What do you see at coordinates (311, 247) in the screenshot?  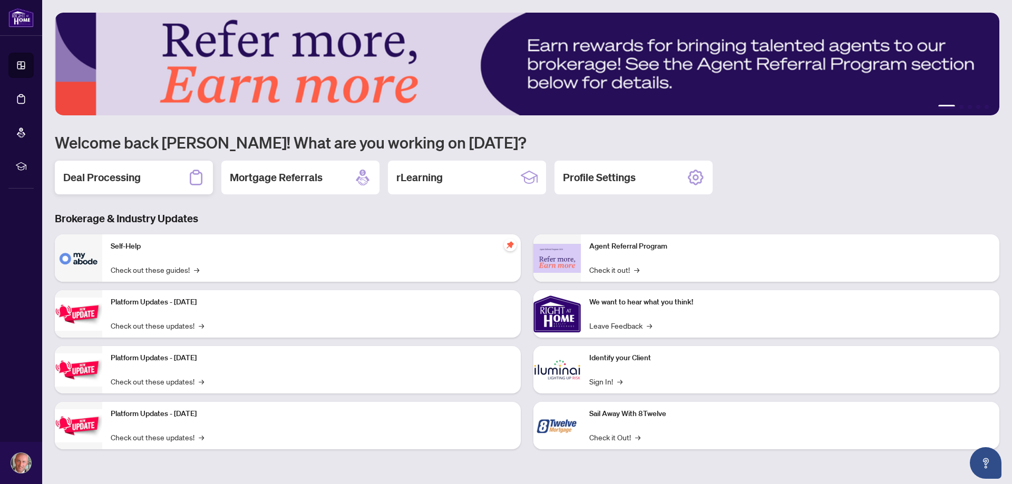 I see `p: Self-Help` at bounding box center [311, 247].